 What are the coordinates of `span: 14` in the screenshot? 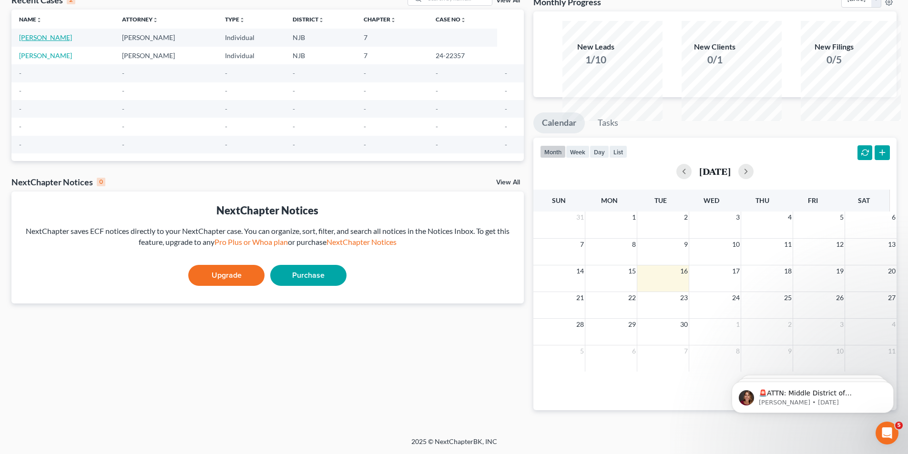 It's located at (580, 271).